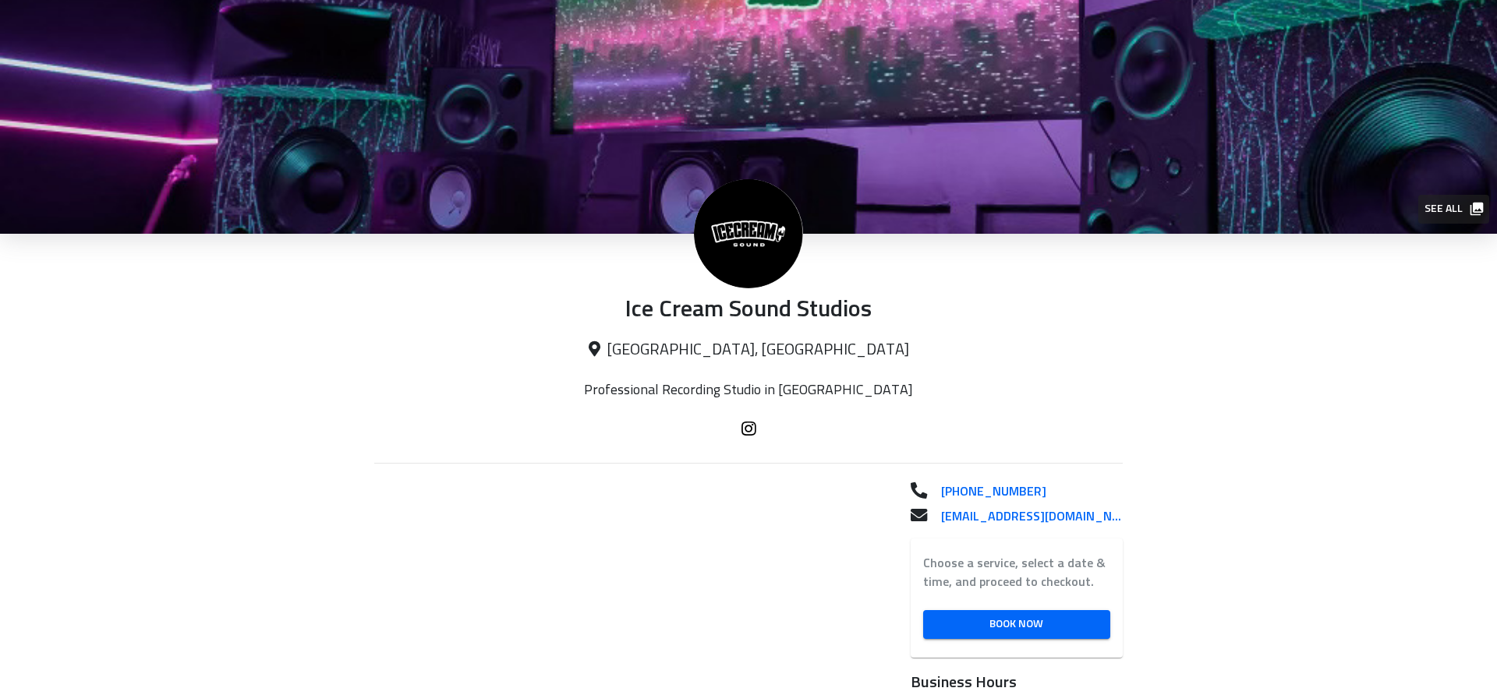 The image size is (1497, 695). What do you see at coordinates (1017, 624) in the screenshot?
I see `span: Book Now` at bounding box center [1017, 624].